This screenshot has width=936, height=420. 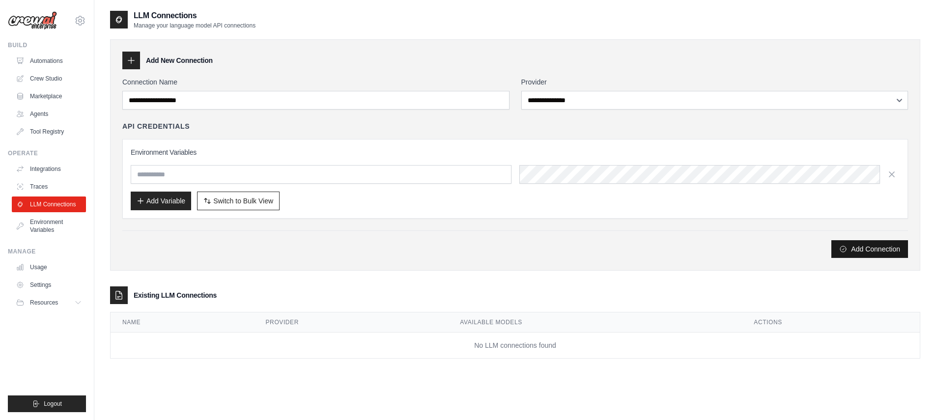 What do you see at coordinates (351, 322) in the screenshot?
I see `th: Provider` at bounding box center [351, 322].